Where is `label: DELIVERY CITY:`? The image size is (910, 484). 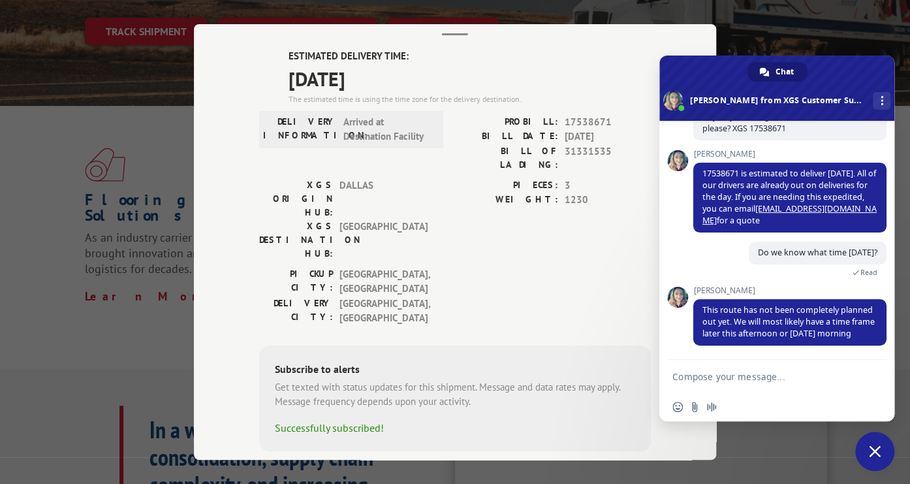
label: DELIVERY CITY: is located at coordinates (296, 311).